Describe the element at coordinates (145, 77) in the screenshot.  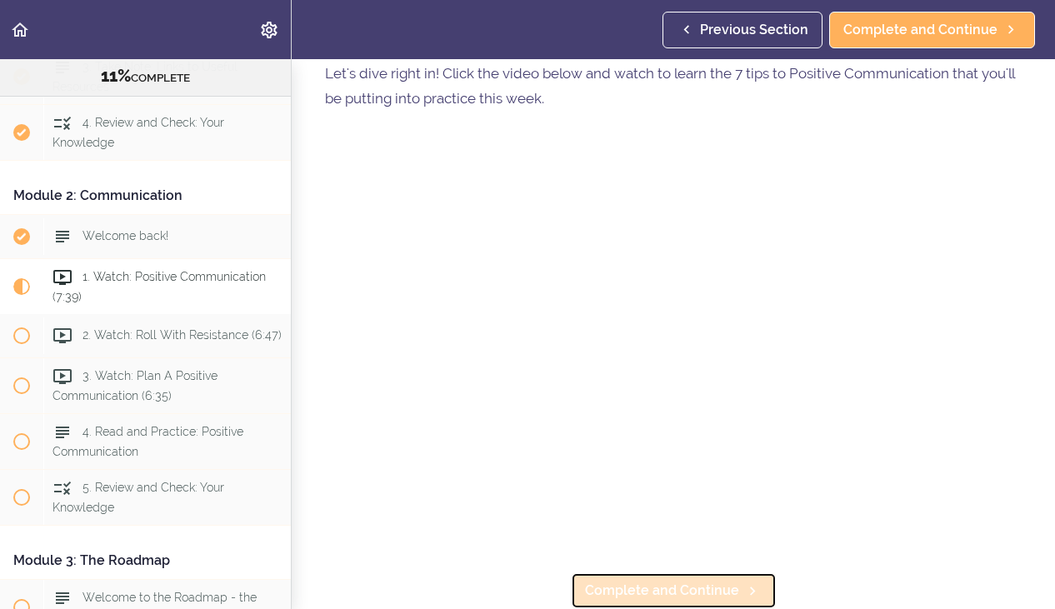
I see `div: COMPLETE` at that location.